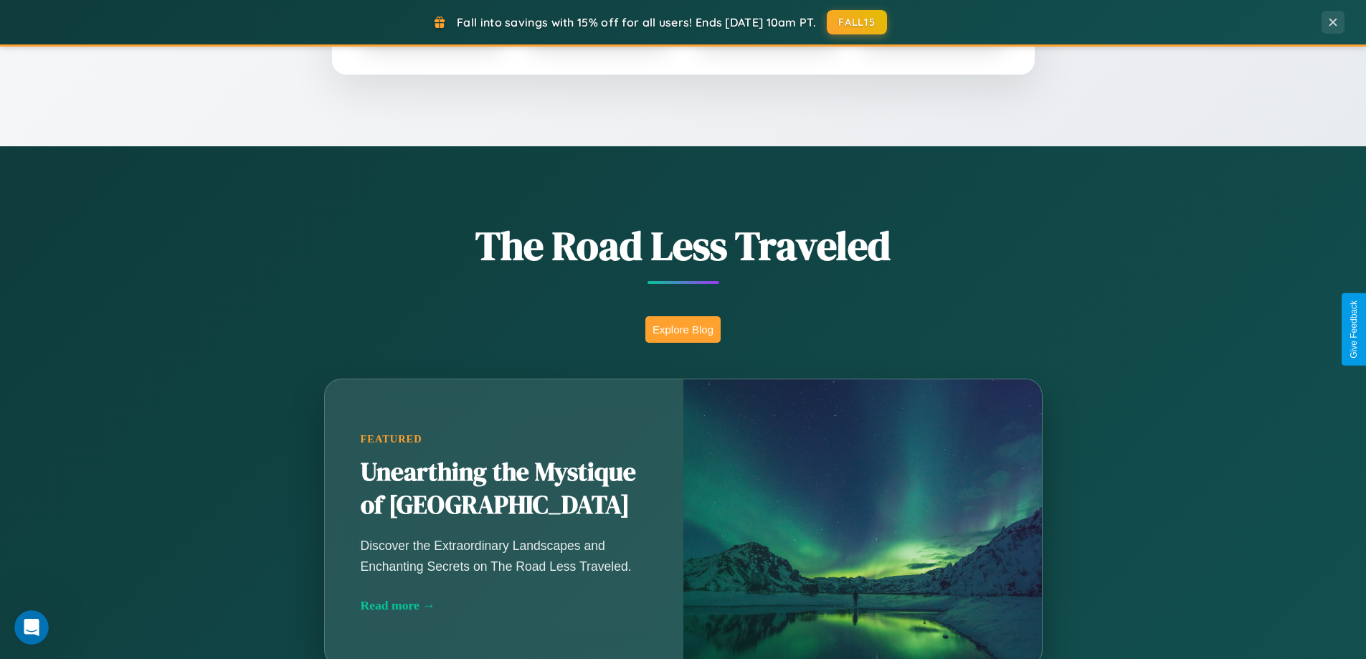 Image resolution: width=1366 pixels, height=659 pixels. Describe the element at coordinates (1354, 329) in the screenshot. I see `div: Give Feedback` at that location.